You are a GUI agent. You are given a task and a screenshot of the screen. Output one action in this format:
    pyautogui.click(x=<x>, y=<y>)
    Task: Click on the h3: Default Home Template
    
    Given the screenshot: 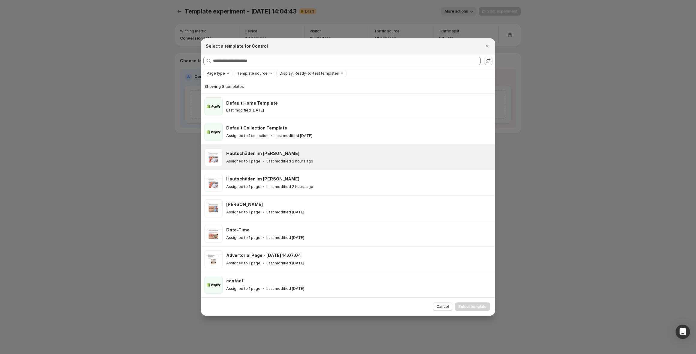 What is the action you would take?
    pyautogui.click(x=252, y=103)
    